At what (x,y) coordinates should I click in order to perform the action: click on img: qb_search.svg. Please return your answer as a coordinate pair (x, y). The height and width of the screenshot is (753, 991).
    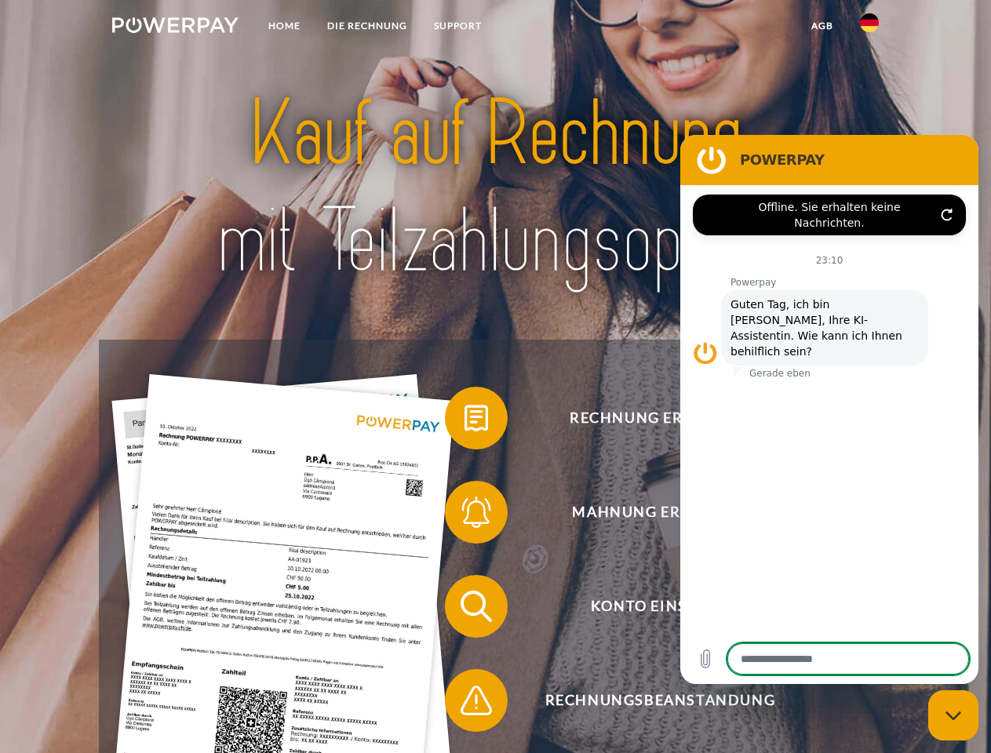
    Looking at the image, I should click on (476, 607).